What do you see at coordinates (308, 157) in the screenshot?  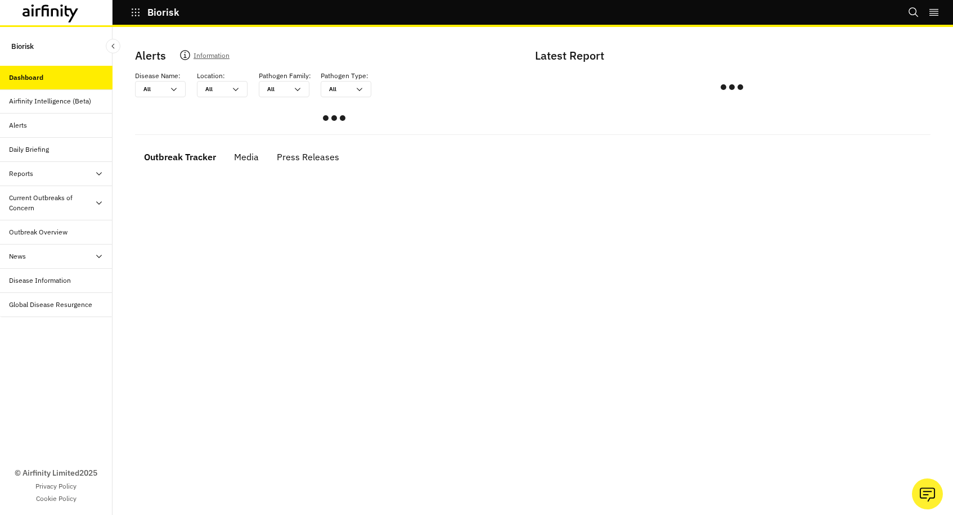 I see `div: Press Releases` at bounding box center [308, 157].